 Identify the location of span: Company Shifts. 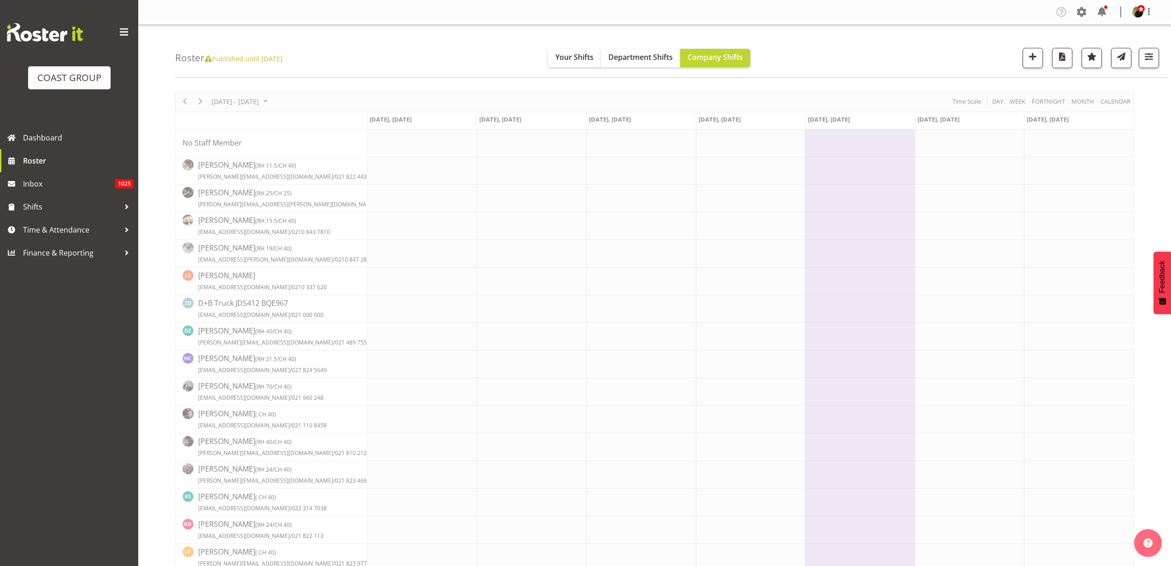
(715, 57).